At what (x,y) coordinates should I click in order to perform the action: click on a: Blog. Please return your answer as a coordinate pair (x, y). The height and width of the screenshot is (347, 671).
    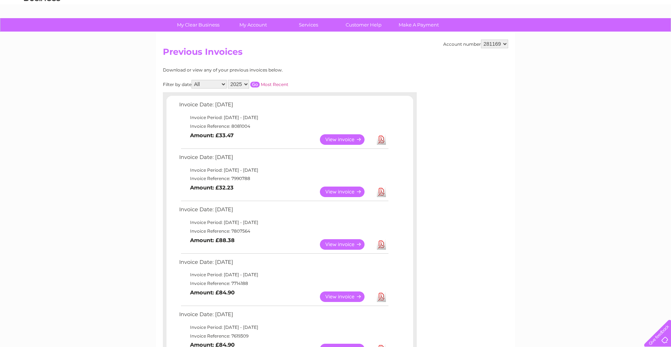
    Looking at the image, I should click on (613, 33).